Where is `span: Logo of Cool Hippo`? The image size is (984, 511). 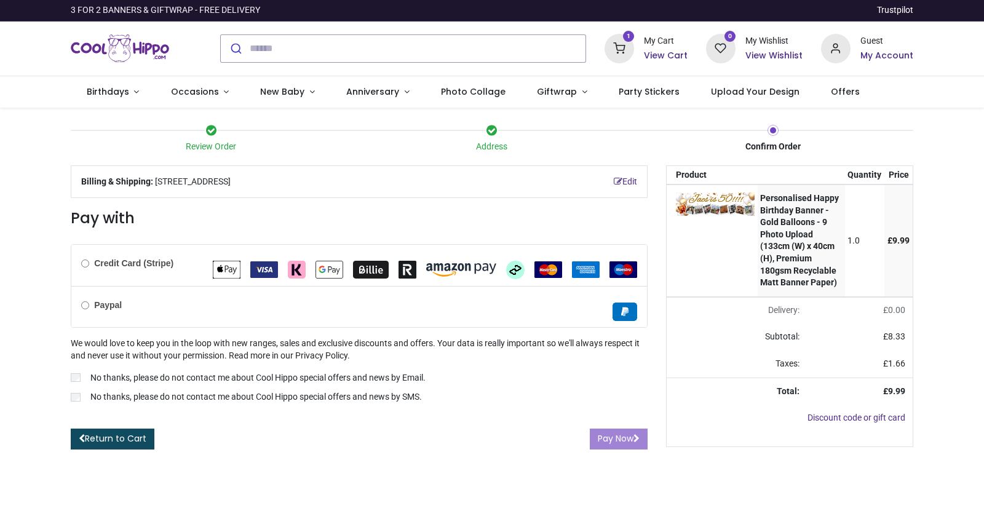 span: Logo of Cool Hippo is located at coordinates (120, 49).